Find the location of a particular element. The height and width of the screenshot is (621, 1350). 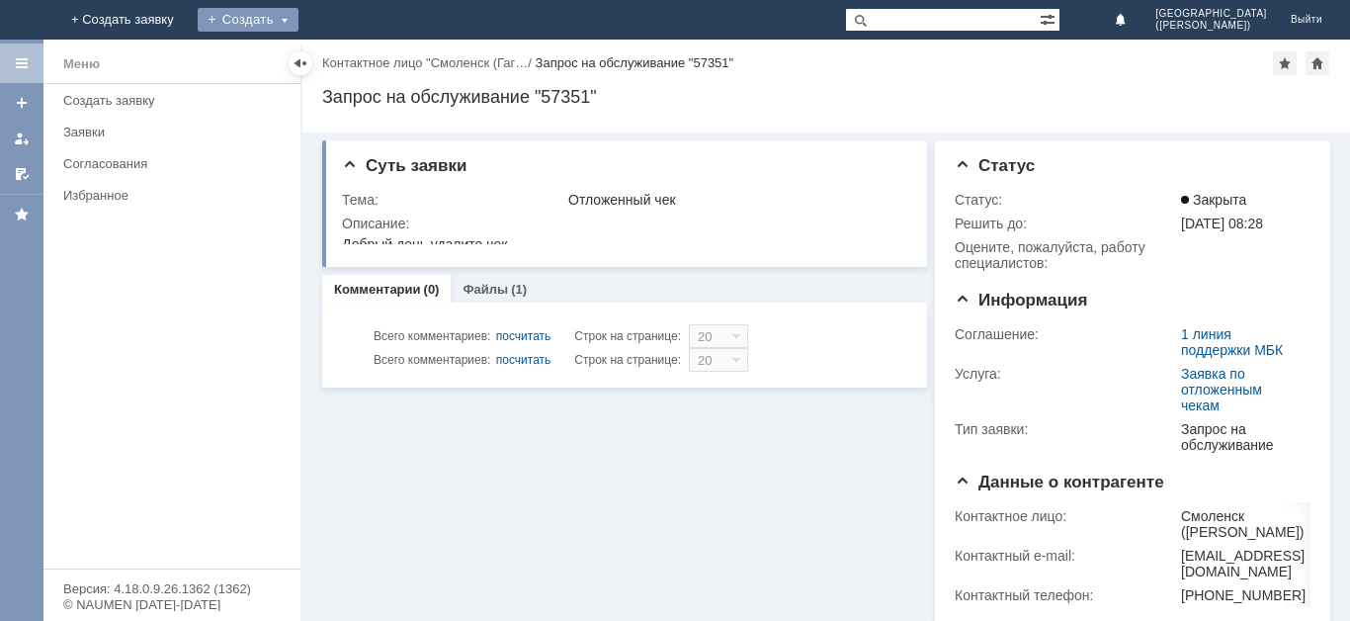

div: Запрос на обслуживание is located at coordinates (1242, 437).